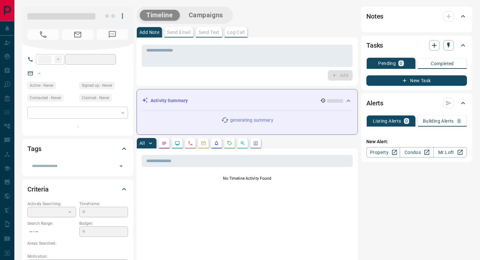 Image resolution: width=480 pixels, height=260 pixels. I want to click on span: Contacted - Never, so click(45, 98).